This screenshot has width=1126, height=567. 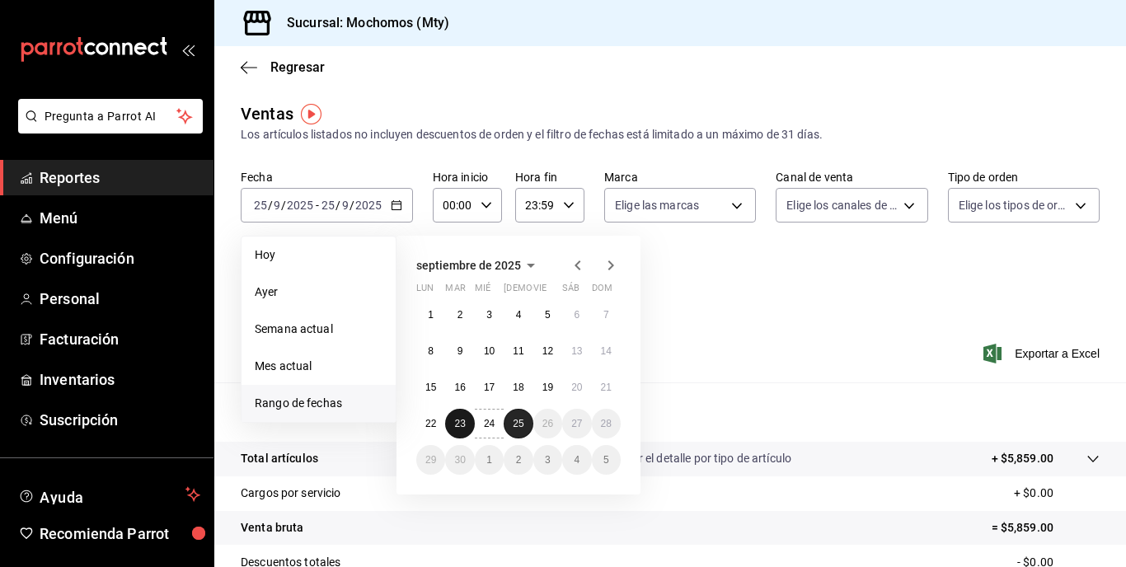 I want to click on button: 2 de septiembre de 2025, so click(x=459, y=315).